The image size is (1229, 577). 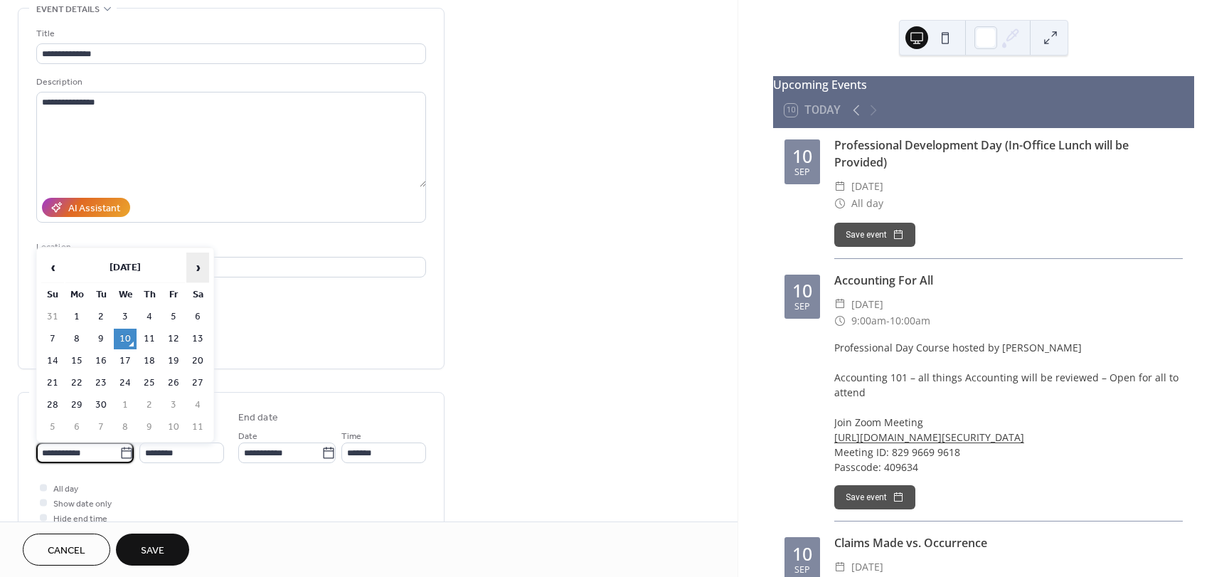 What do you see at coordinates (909, 321) in the screenshot?
I see `span: 10:00am` at bounding box center [909, 321].